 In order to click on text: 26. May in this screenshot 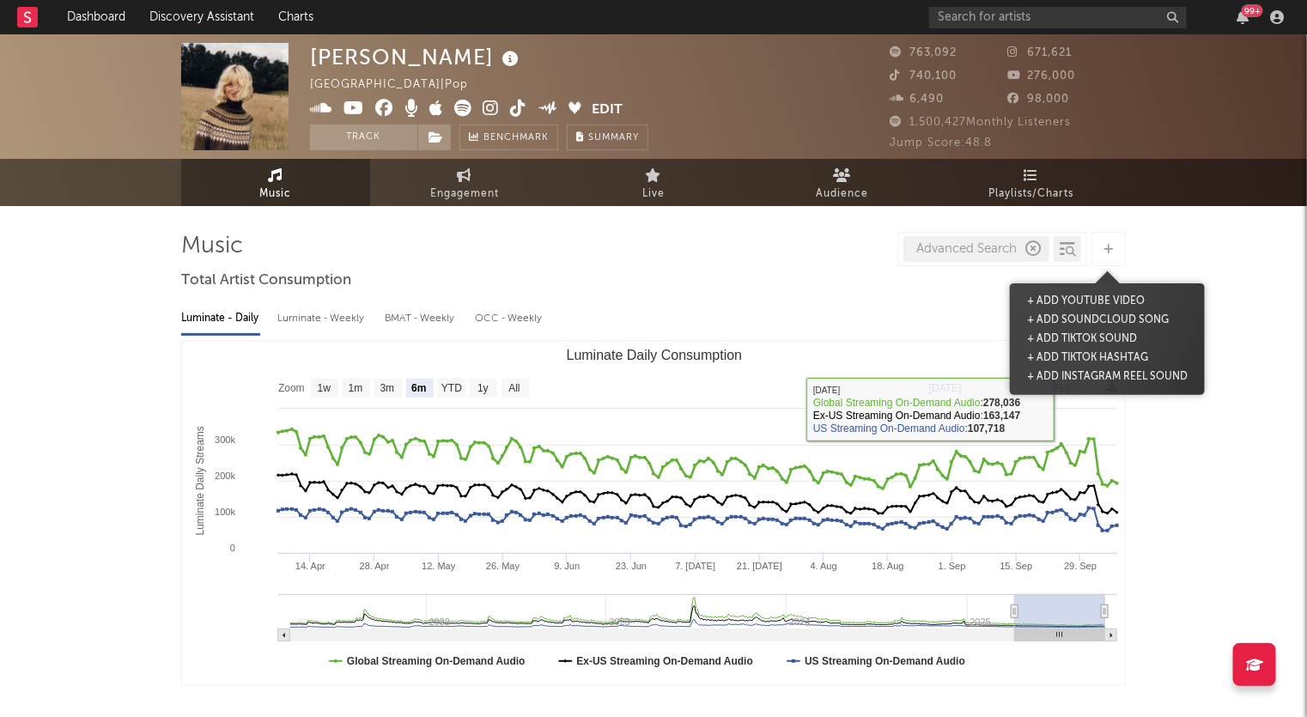, I will do `click(503, 566)`.